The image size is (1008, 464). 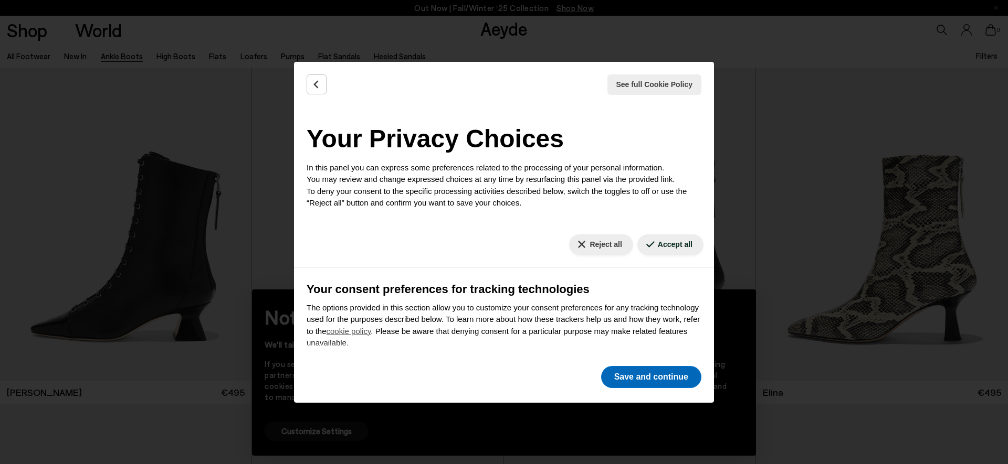 What do you see at coordinates (670, 245) in the screenshot?
I see `button: Accept all` at bounding box center [670, 245].